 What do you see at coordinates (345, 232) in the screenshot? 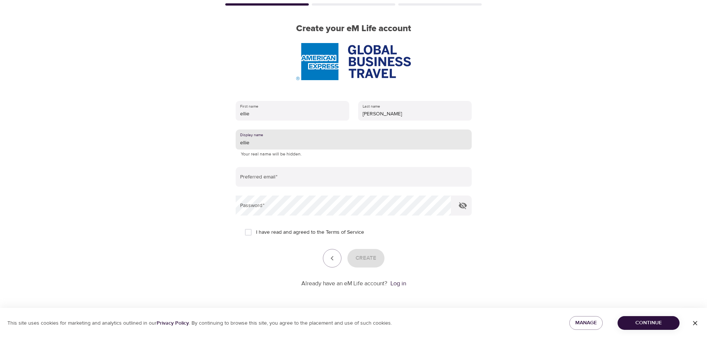
I see `a: Terms of Service` at bounding box center [345, 232].